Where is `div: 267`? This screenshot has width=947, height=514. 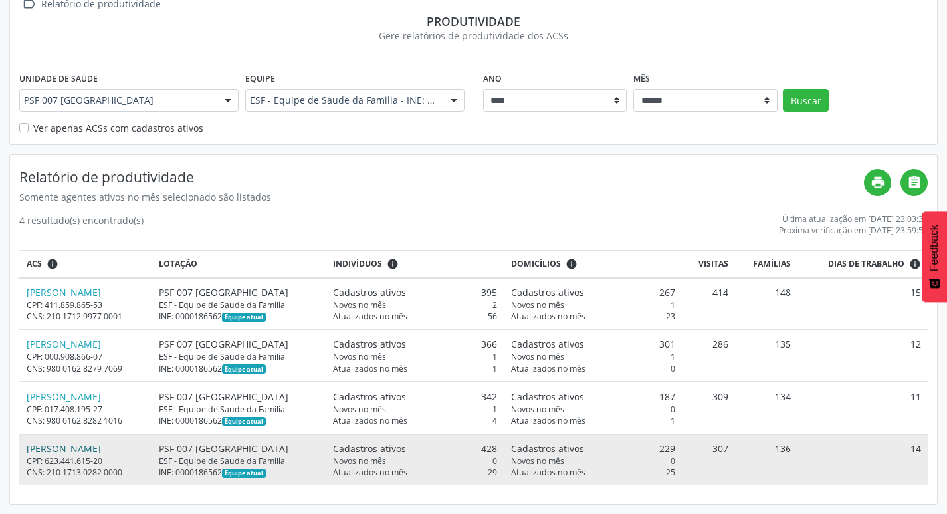 div: 267 is located at coordinates (593, 292).